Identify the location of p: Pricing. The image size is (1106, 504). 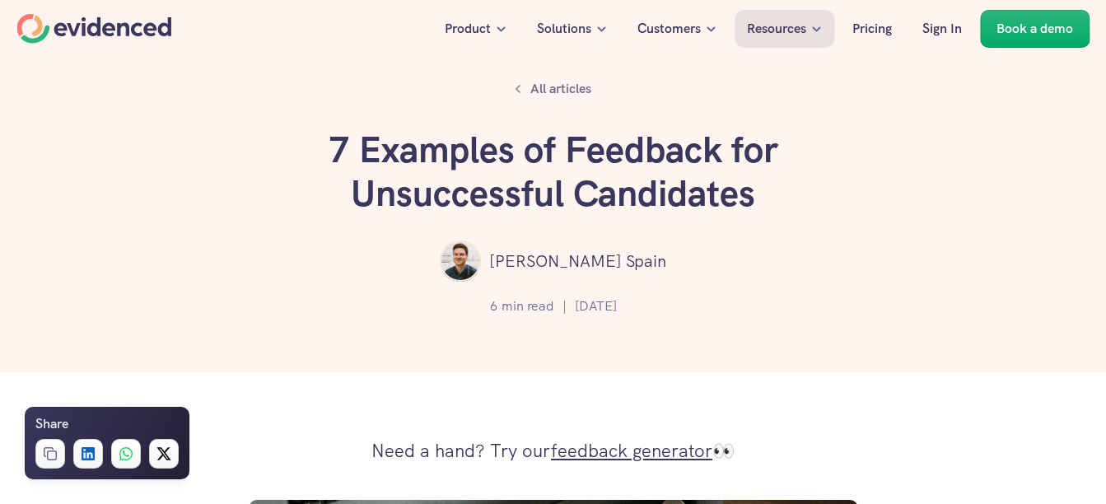
(872, 29).